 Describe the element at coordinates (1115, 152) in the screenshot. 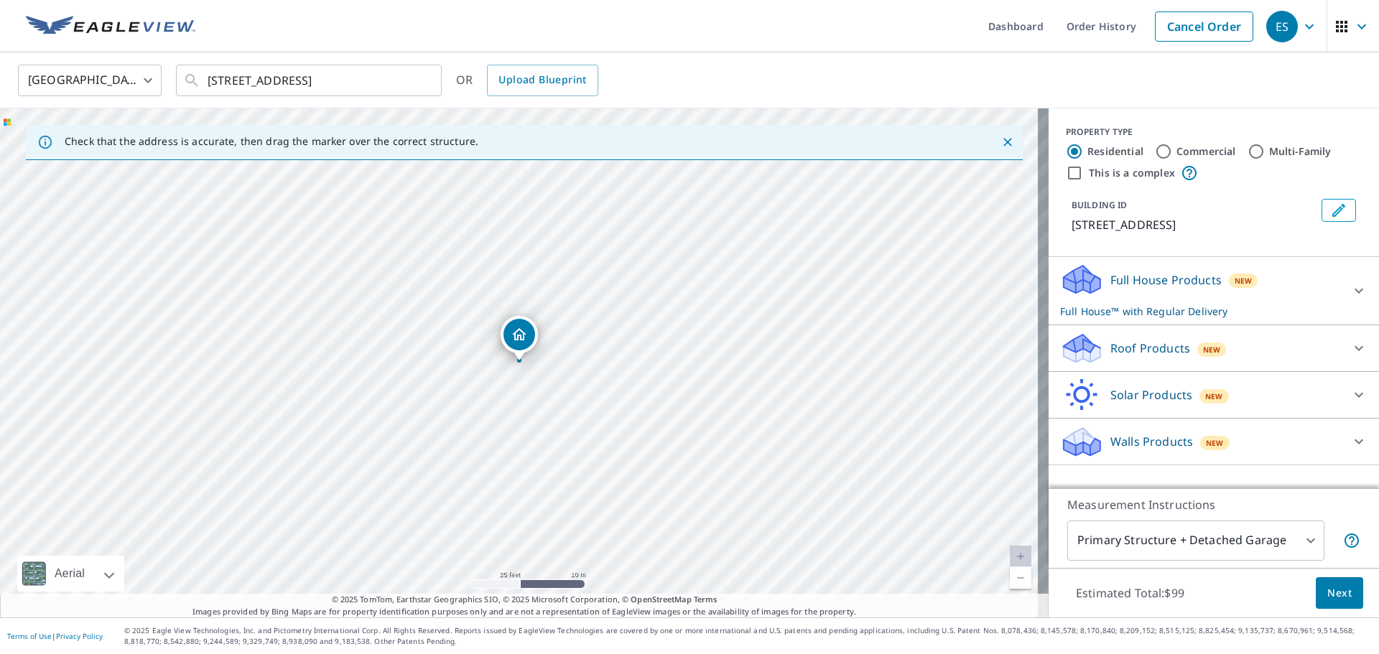

I see `label: Residential` at that location.